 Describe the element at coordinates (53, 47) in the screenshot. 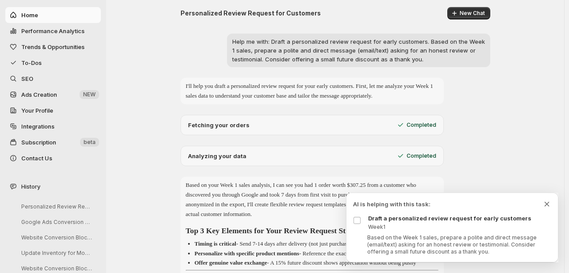

I see `span: Trends & Opportunities` at that location.